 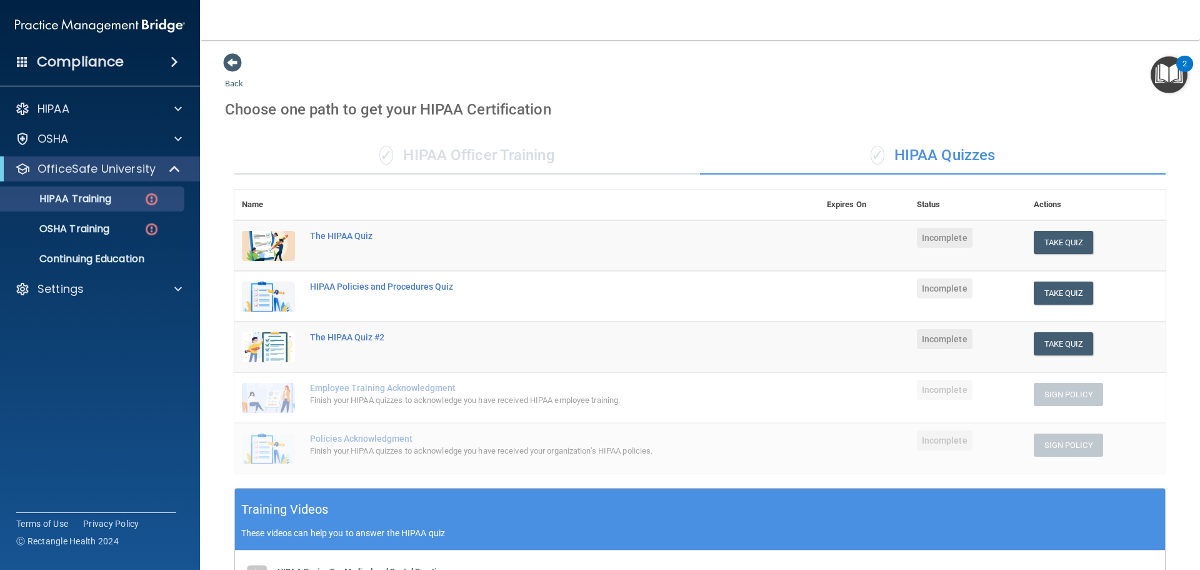 I want to click on p: Settings, so click(x=61, y=289).